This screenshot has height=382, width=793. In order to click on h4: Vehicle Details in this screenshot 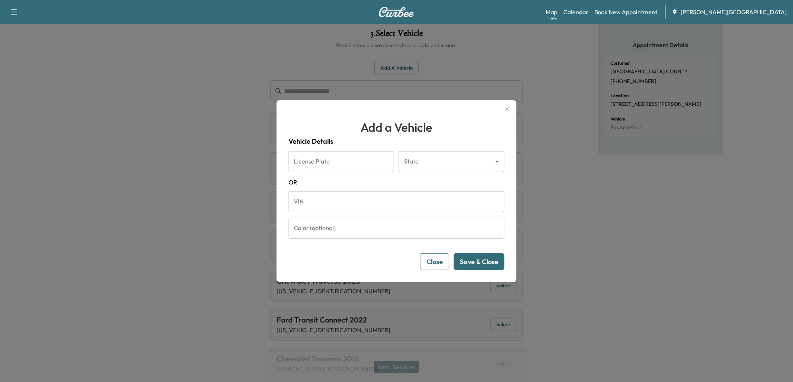, I will do `click(396, 142)`.